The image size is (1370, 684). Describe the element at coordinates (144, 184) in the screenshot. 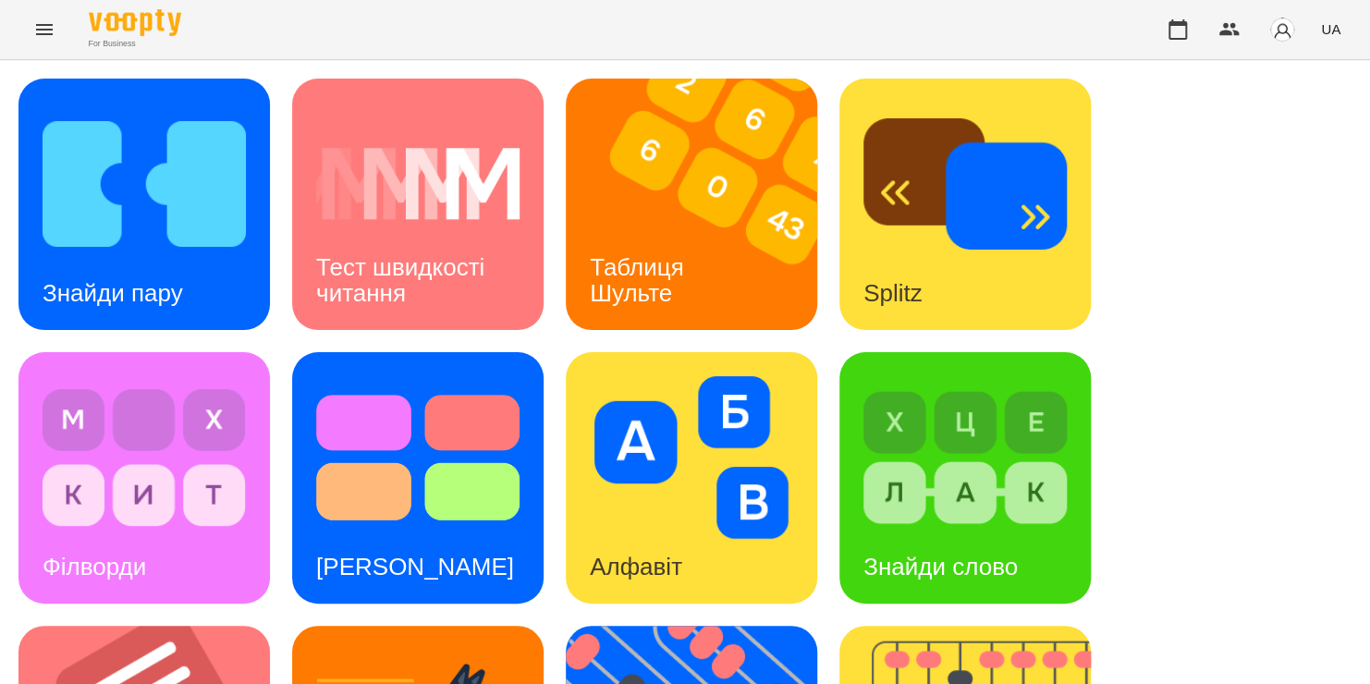

I see `img: Знайди пару` at that location.